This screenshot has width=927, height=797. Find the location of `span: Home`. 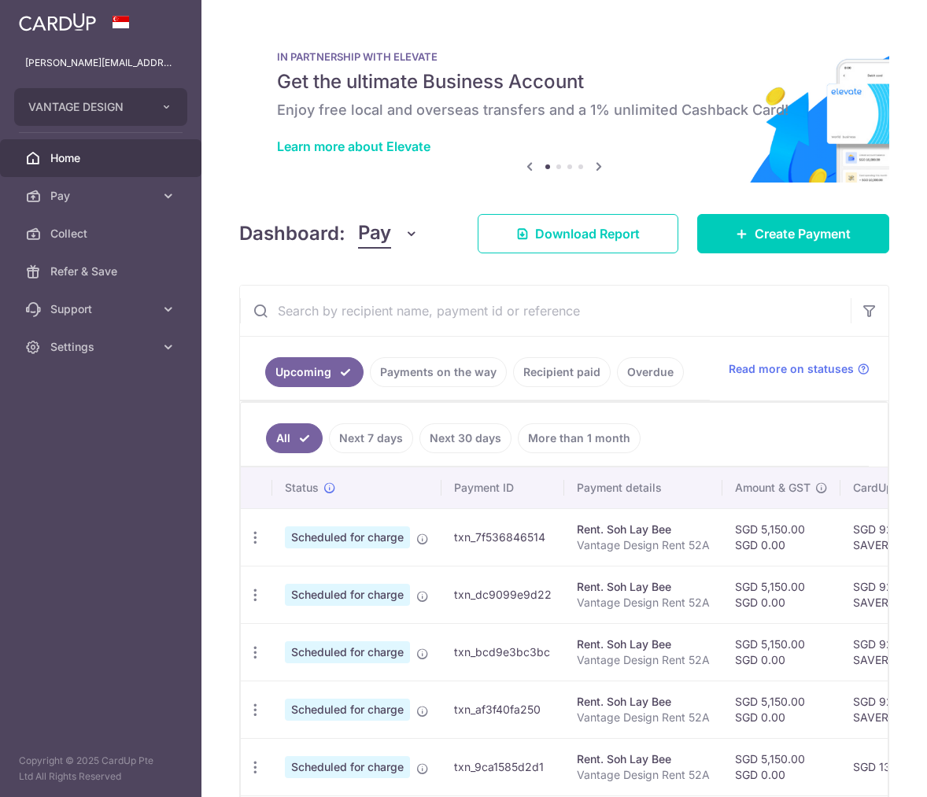

span: Home is located at coordinates (102, 158).